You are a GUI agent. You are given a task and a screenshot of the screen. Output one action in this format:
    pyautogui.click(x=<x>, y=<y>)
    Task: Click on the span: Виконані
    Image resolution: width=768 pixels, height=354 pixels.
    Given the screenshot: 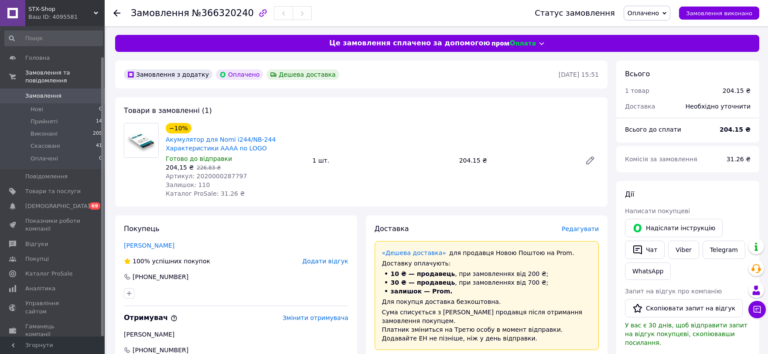 What is the action you would take?
    pyautogui.click(x=44, y=134)
    